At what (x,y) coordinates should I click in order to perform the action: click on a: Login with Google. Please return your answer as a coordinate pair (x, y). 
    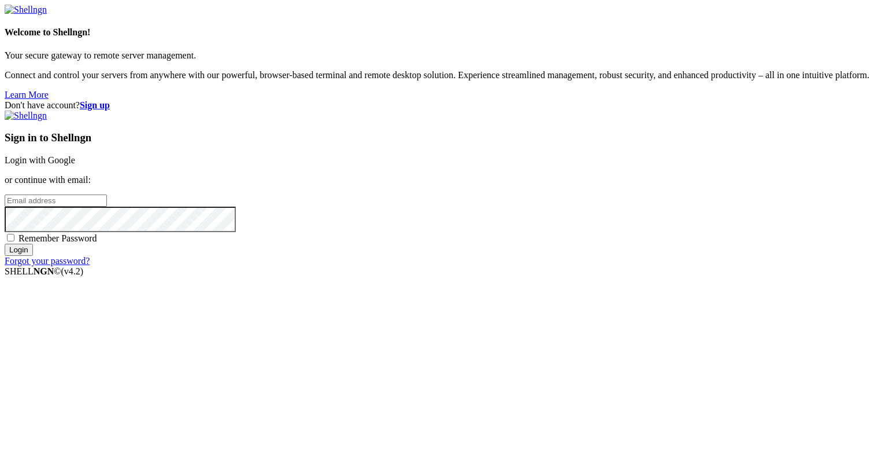
    Looking at the image, I should click on (40, 160).